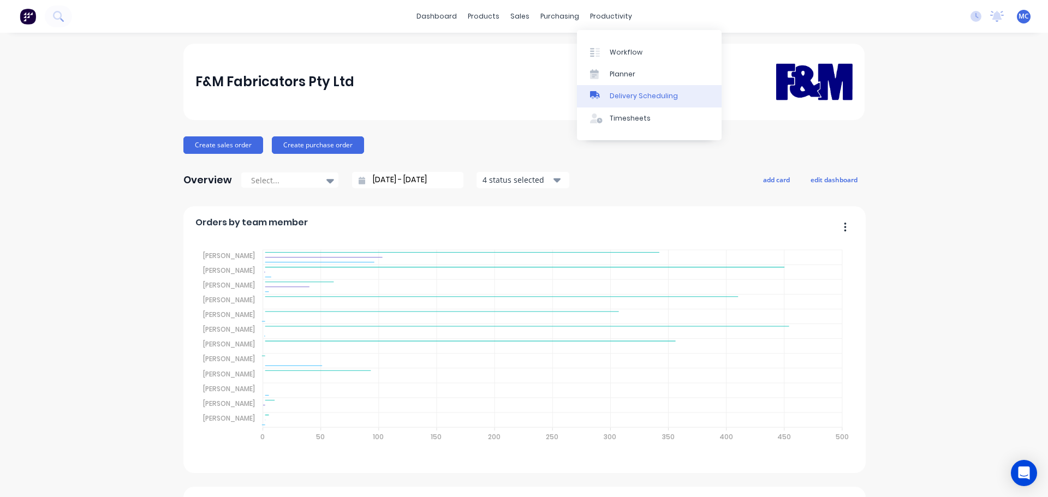 The image size is (1048, 497). I want to click on span: MC, so click(1023, 16).